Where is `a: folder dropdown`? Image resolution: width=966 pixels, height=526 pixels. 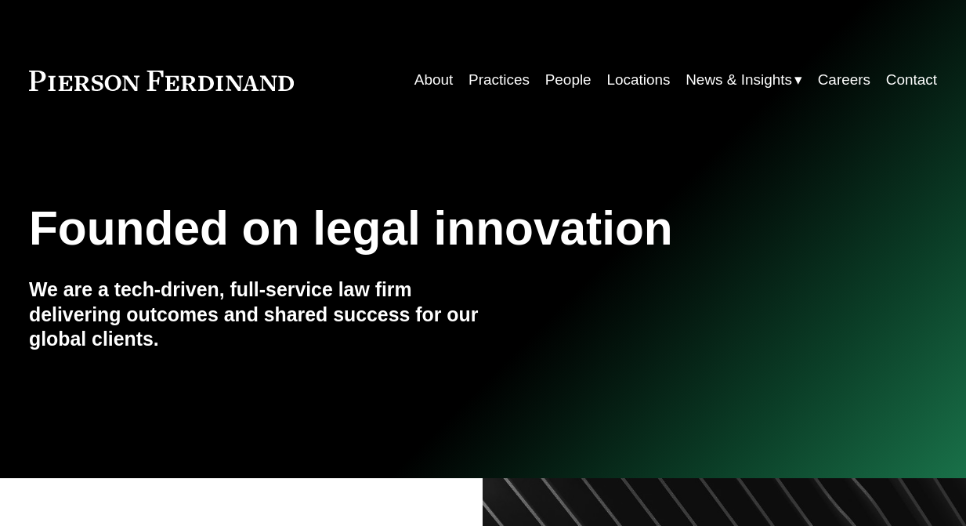 a: folder dropdown is located at coordinates (743, 81).